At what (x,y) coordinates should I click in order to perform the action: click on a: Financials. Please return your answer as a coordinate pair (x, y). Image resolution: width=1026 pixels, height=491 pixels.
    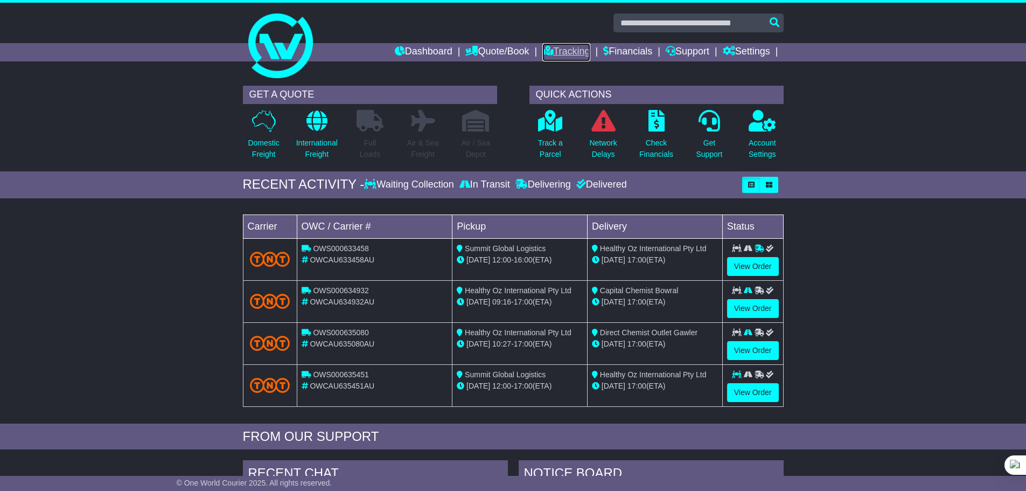
    Looking at the image, I should click on (627, 52).